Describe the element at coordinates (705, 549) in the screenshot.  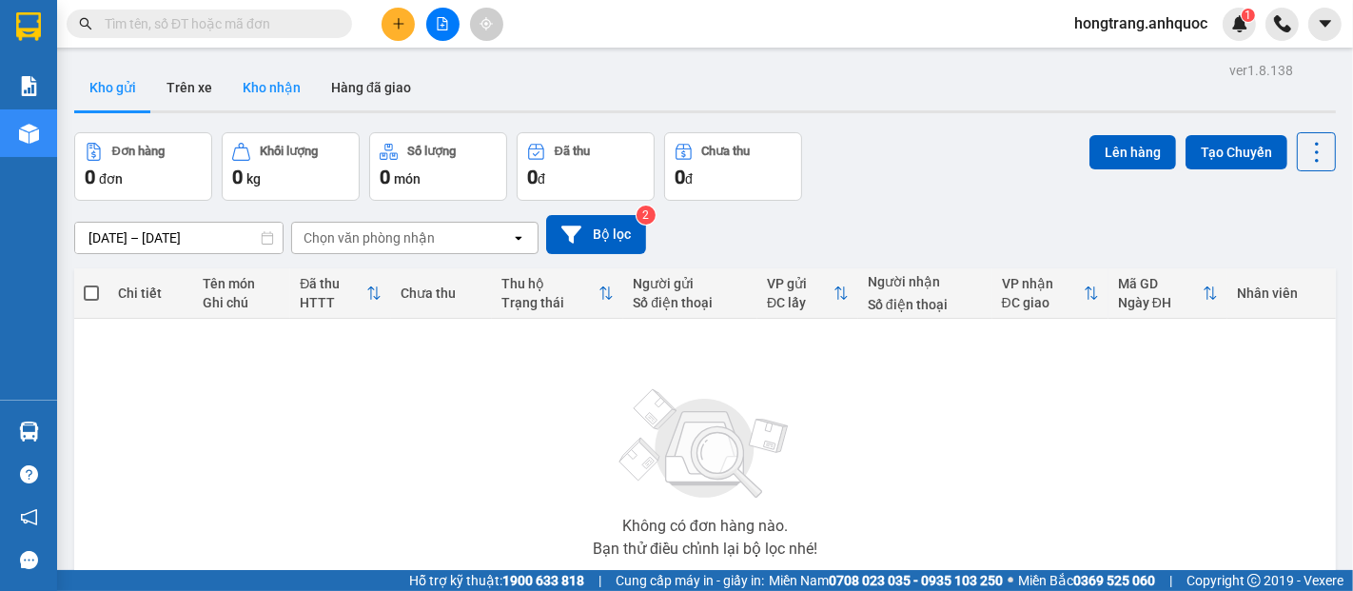
I see `div: Bạn thử điều chỉnh lại bộ lọc nhé!` at that location.